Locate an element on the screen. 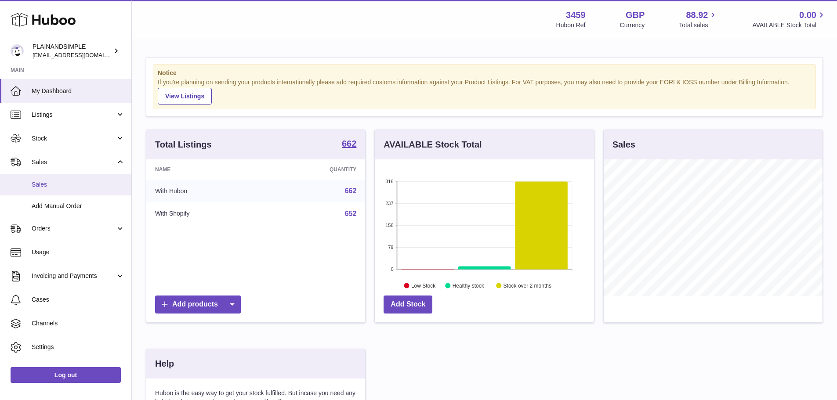  a: Add Stock is located at coordinates (408, 305).